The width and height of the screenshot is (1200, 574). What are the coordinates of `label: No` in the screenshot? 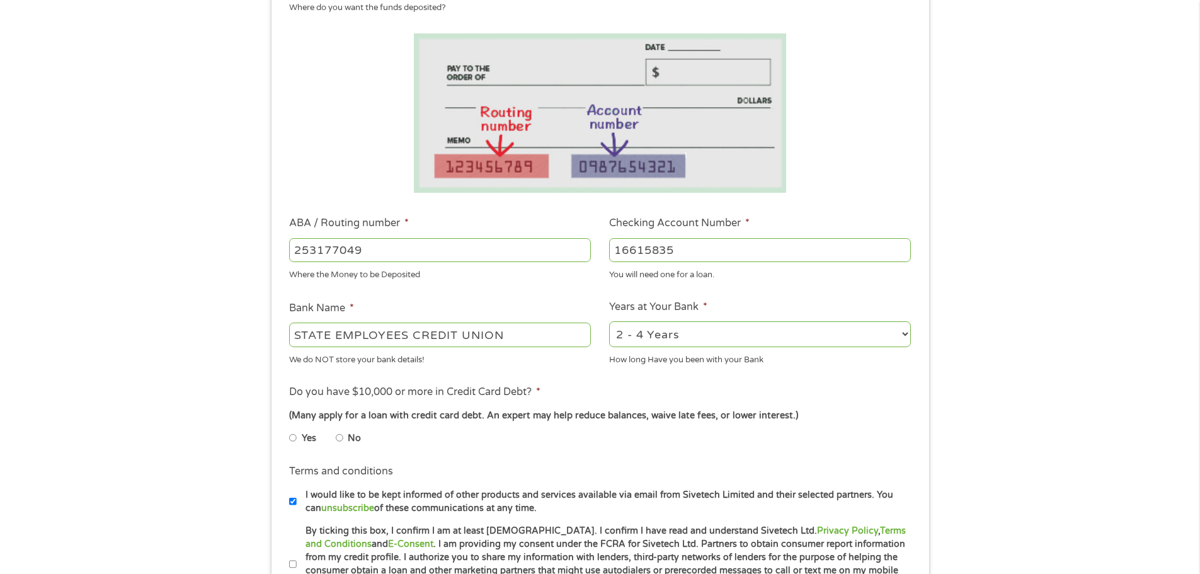 It's located at (354, 439).